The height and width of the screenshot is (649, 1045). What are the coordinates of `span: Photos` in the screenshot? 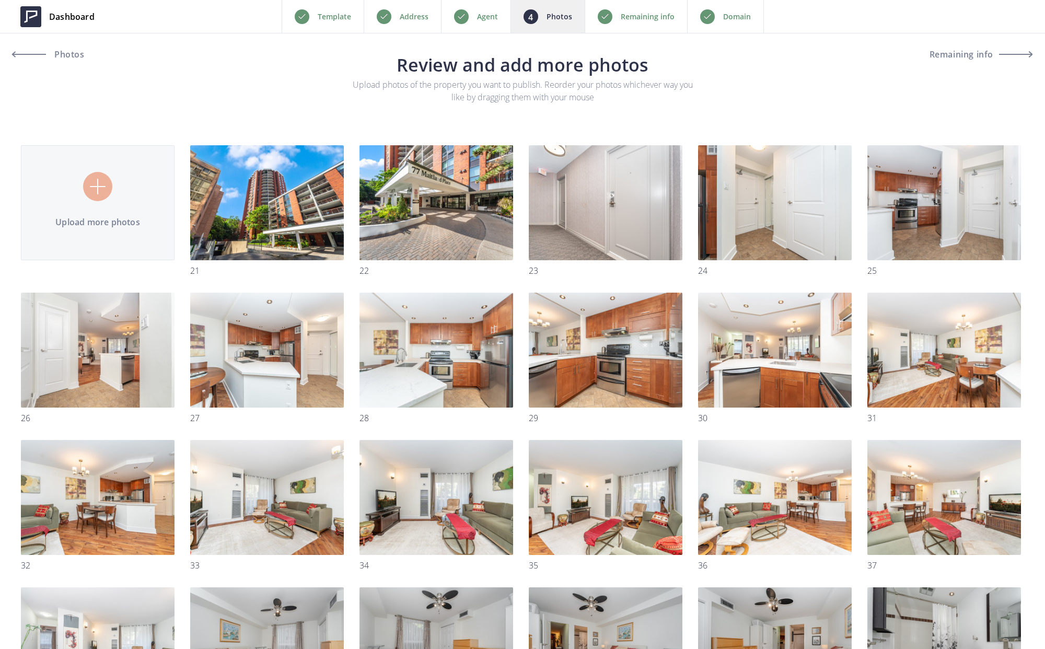 It's located at (68, 54).